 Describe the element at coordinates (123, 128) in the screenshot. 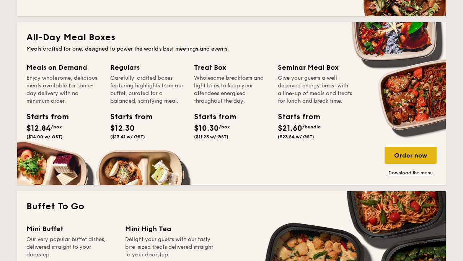

I see `span: $12.30` at that location.